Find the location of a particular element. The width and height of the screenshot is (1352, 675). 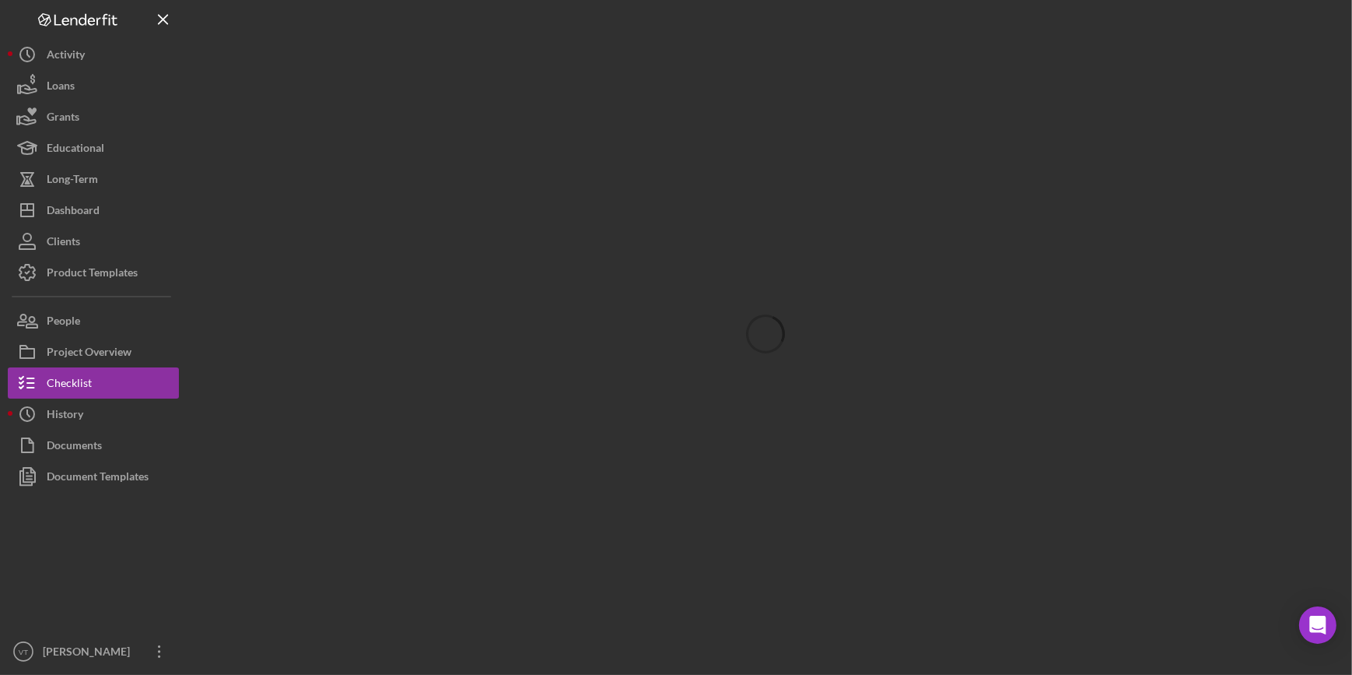

div: Clients is located at coordinates (63, 243).